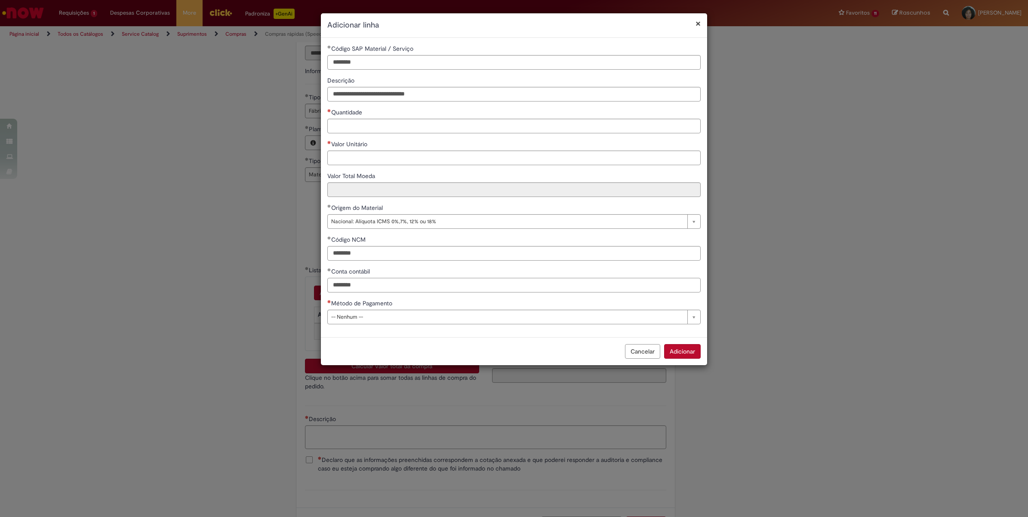 The width and height of the screenshot is (1028, 517). I want to click on span: Código NCM, so click(349, 239).